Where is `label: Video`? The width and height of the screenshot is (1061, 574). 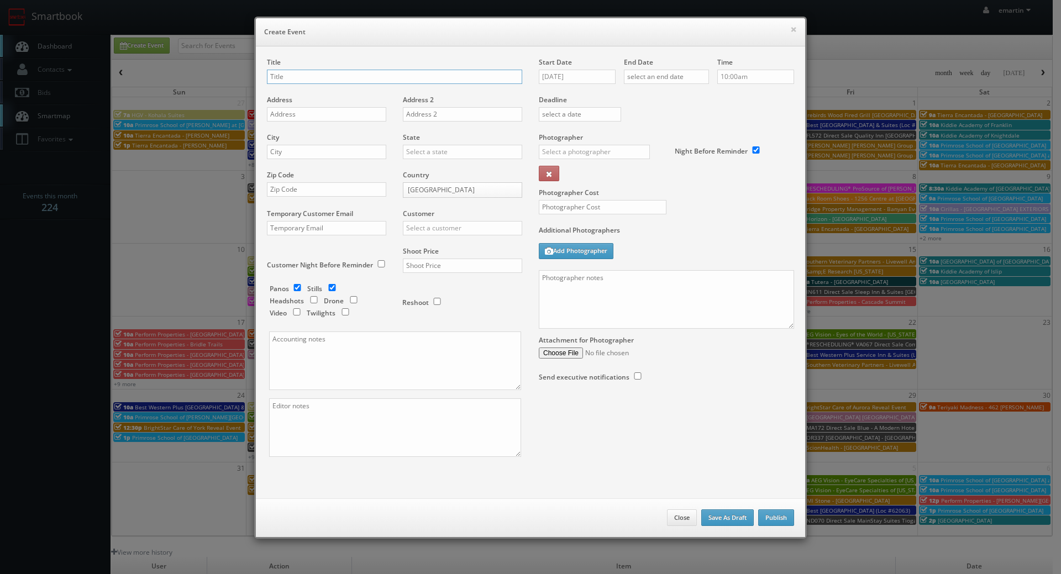 label: Video is located at coordinates (278, 313).